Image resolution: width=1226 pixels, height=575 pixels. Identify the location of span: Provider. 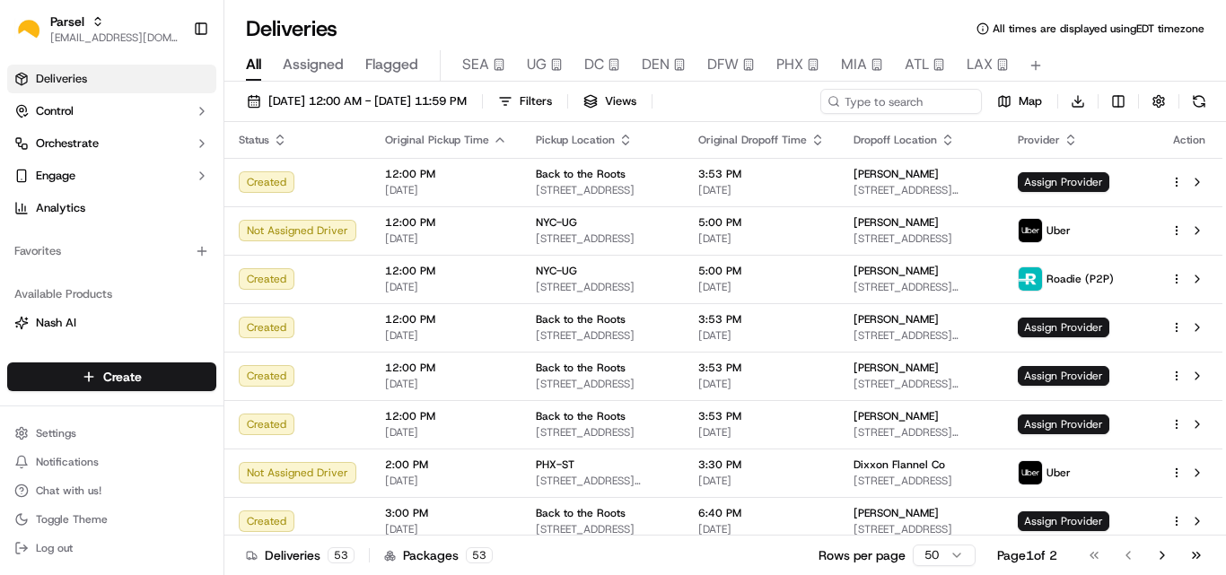
(1038, 140).